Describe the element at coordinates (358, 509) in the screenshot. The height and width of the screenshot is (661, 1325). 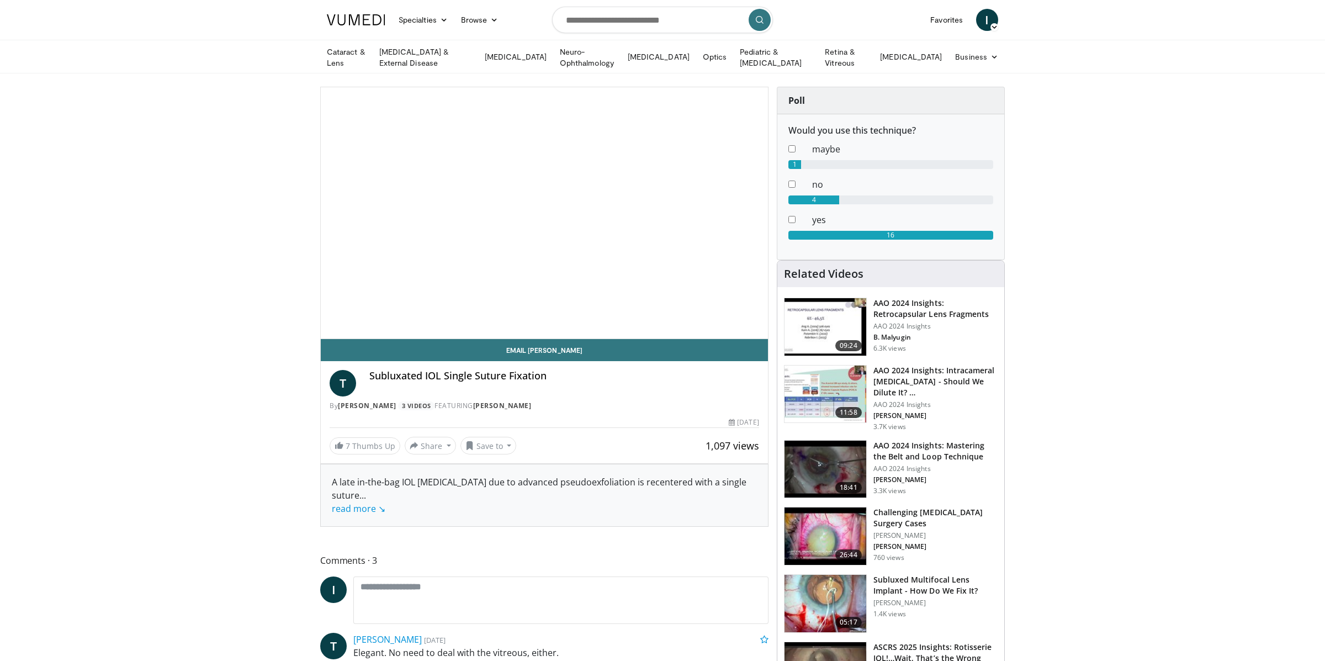
I see `a: read more ↘` at that location.